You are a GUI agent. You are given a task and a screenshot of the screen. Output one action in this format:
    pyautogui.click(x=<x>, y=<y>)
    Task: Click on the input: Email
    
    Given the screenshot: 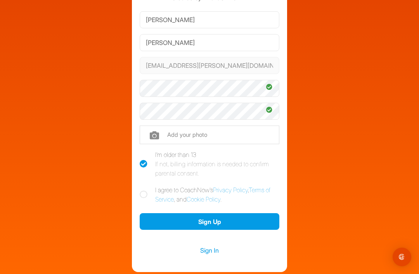 What is the action you would take?
    pyautogui.click(x=209, y=66)
    